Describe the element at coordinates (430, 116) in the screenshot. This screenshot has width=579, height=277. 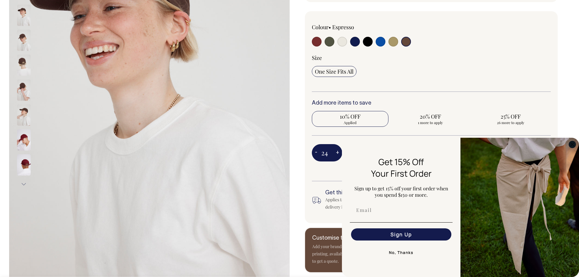
I see `span: 20% OFF` at that location.